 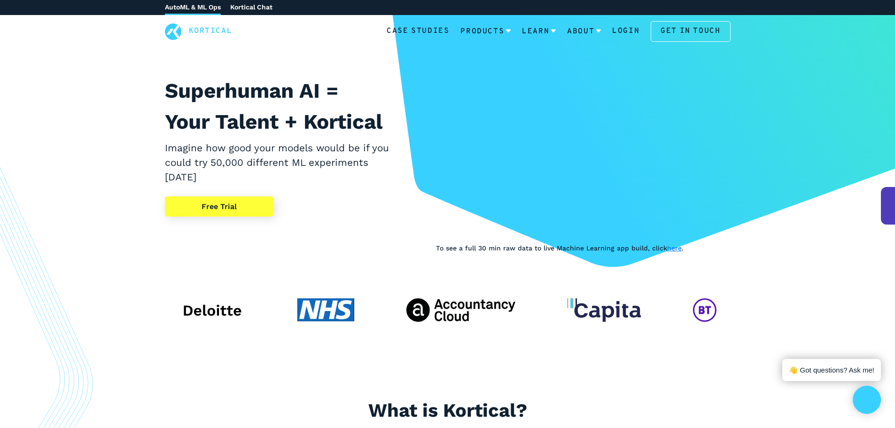 What do you see at coordinates (674, 248) in the screenshot?
I see `a: here` at bounding box center [674, 248].